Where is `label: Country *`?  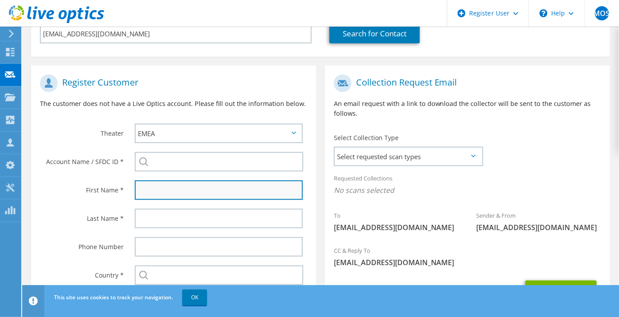
label: Country * is located at coordinates (82, 273).